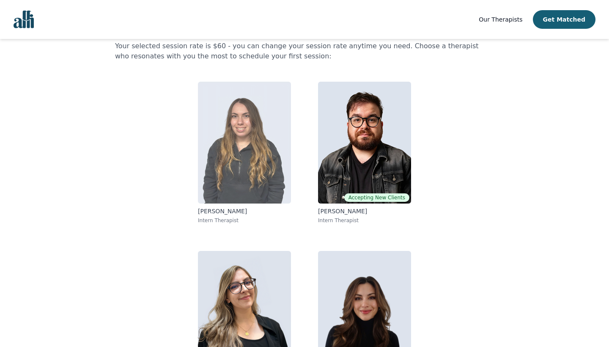 The width and height of the screenshot is (609, 347). Describe the element at coordinates (564, 19) in the screenshot. I see `button: Get Matched` at that location.